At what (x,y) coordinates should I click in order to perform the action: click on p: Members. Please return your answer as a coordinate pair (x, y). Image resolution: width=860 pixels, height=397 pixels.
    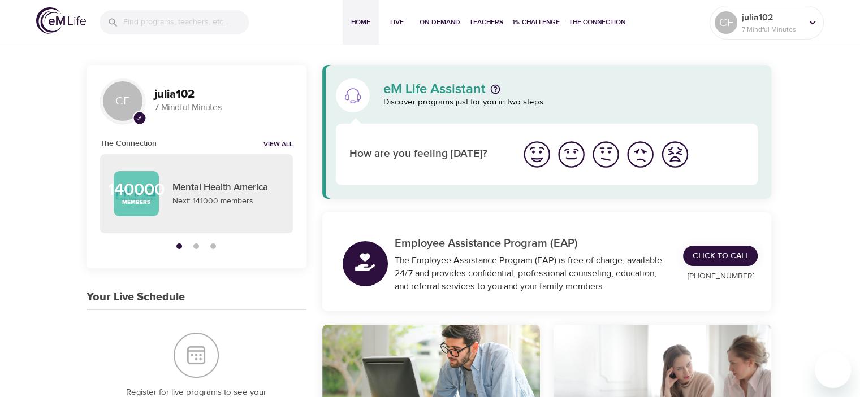
    Looking at the image, I should click on (136, 202).